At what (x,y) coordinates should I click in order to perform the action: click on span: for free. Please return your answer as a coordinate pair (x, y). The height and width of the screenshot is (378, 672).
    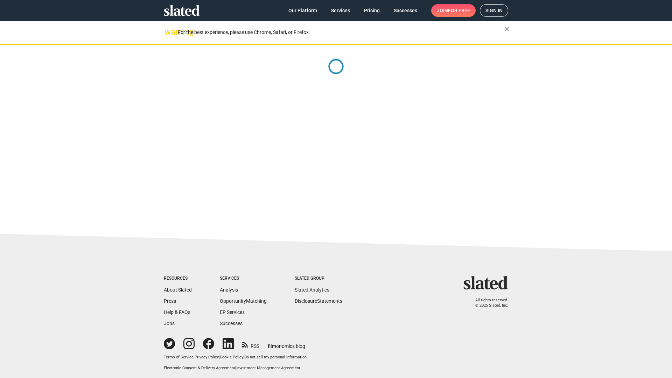
    Looking at the image, I should click on (459, 11).